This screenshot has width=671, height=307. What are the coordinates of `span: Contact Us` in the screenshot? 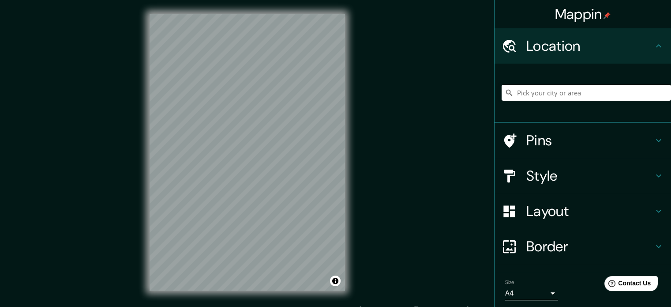 It's located at (42, 11).